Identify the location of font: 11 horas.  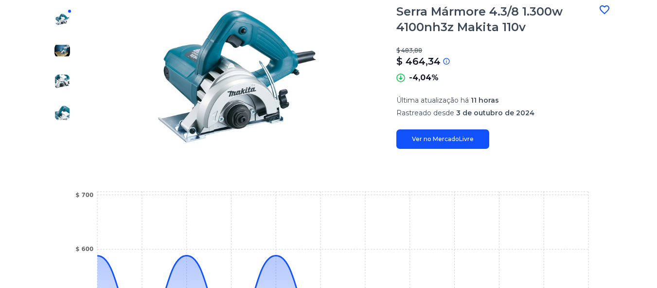
(485, 100).